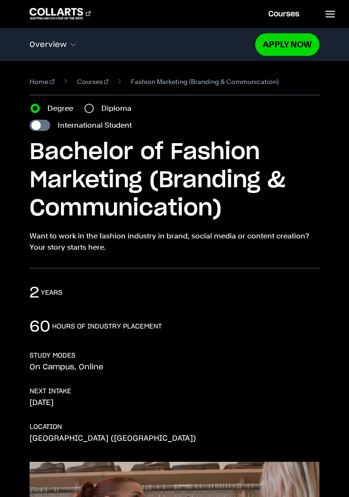 The width and height of the screenshot is (349, 497). What do you see at coordinates (287, 44) in the screenshot?
I see `a: Apply Now` at bounding box center [287, 44].